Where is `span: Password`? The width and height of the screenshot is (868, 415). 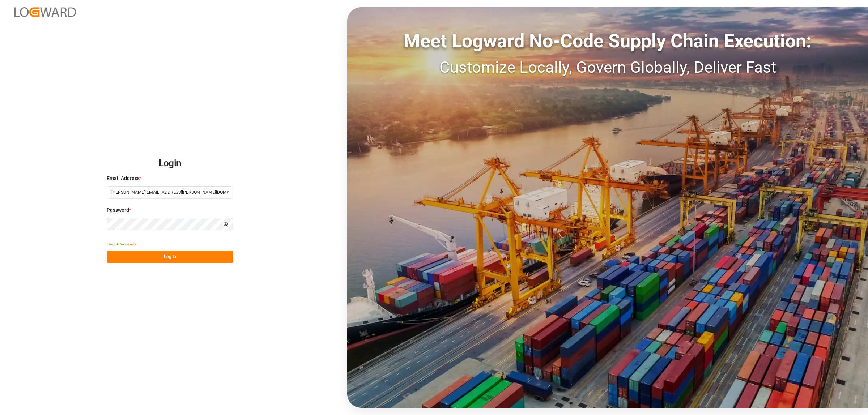
span: Password is located at coordinates (118, 210).